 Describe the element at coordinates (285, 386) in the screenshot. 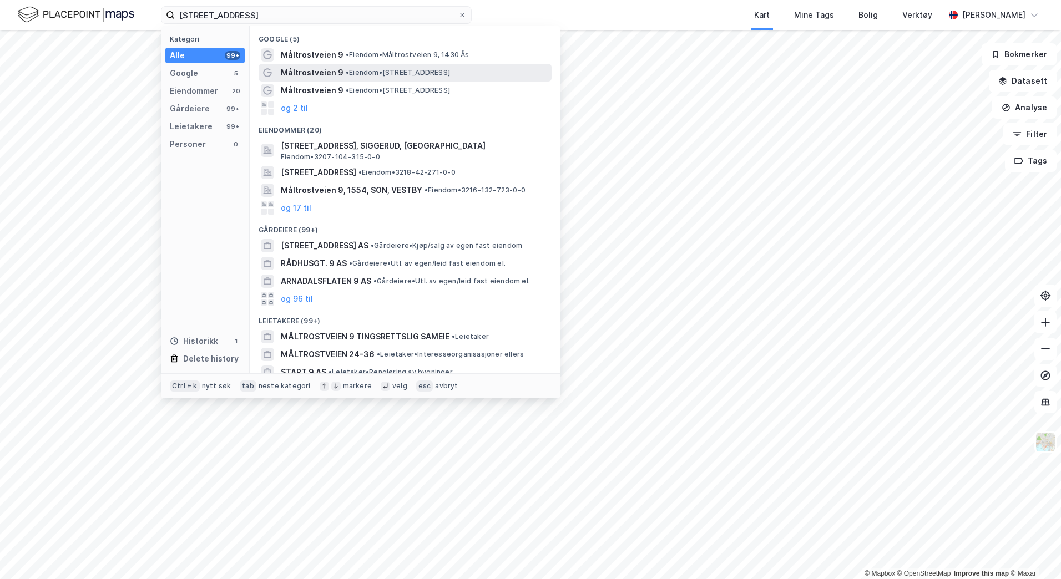

I see `div: neste kategori` at that location.